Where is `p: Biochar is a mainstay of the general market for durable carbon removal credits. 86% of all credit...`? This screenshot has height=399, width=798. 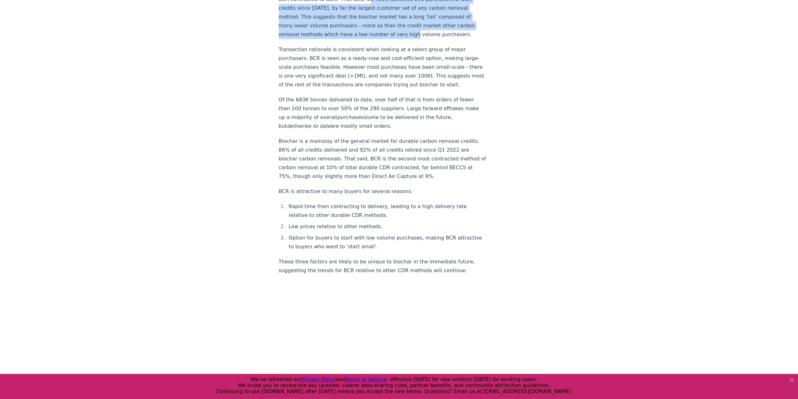
p: Biochar is a mainstay of the general market for durable carbon removal credits. 86% of all credit... is located at coordinates (383, 159).